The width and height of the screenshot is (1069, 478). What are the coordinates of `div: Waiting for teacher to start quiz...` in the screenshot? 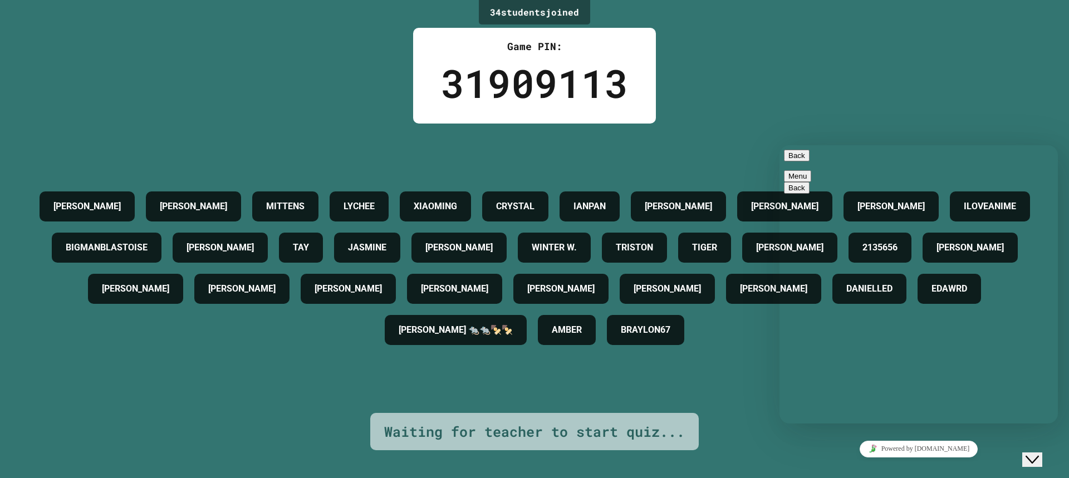 It's located at (535, 432).